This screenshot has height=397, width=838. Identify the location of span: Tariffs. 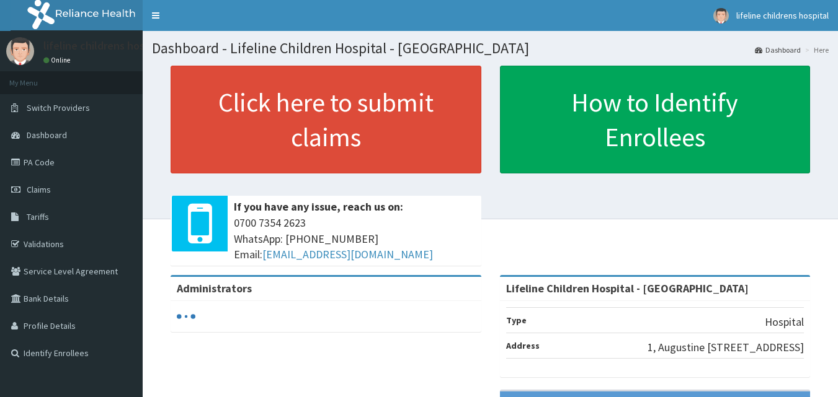
(38, 217).